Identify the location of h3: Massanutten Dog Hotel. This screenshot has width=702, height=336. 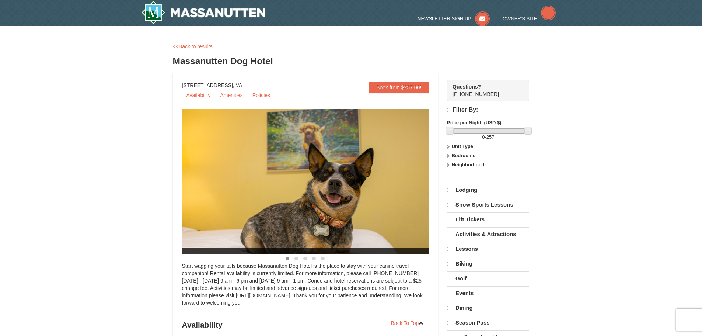
(351, 61).